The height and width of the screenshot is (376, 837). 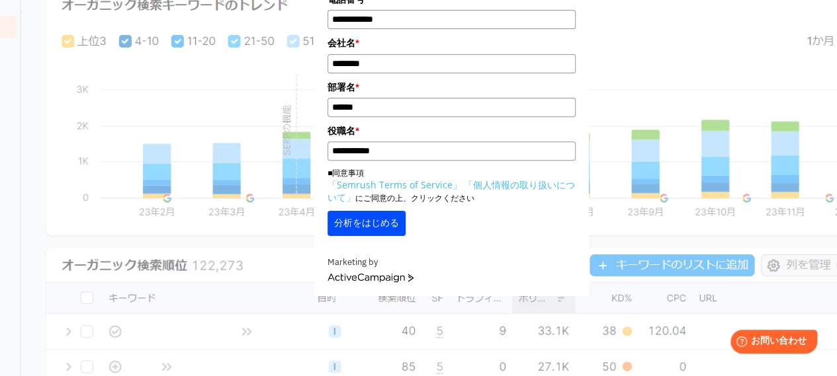 I want to click on div: Marketing by, so click(x=451, y=263).